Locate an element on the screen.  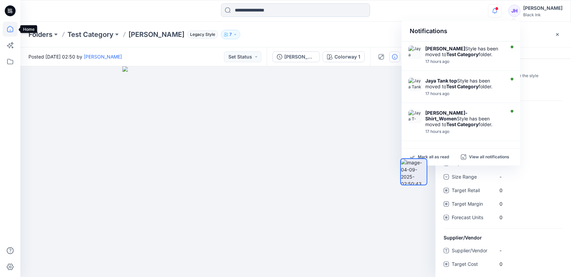
button: Colorway 1 is located at coordinates (344, 57).